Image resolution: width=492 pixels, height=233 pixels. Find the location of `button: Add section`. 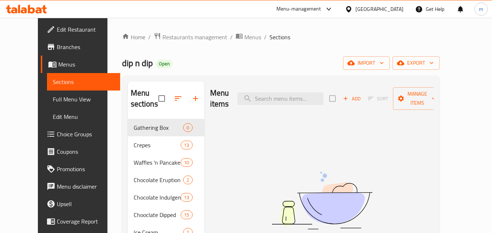

button: Add section is located at coordinates (196, 99).